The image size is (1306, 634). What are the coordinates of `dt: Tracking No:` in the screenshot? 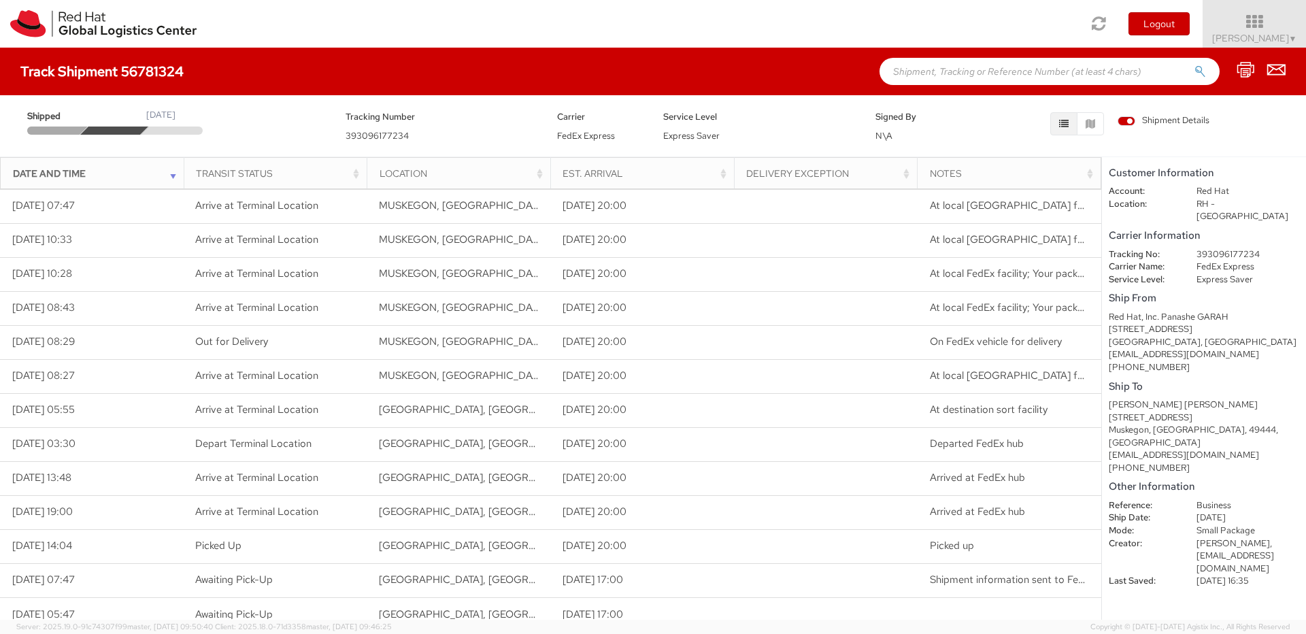 It's located at (1142, 254).